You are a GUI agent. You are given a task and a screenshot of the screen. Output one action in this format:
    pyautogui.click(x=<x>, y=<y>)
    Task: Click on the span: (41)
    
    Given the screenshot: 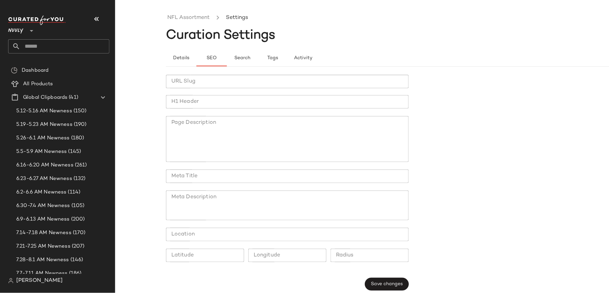 What is the action you would take?
    pyautogui.click(x=73, y=98)
    